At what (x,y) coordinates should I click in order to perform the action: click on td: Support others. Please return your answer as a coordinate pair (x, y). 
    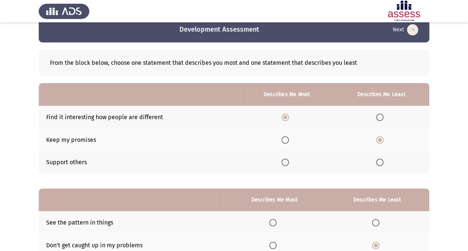
    Looking at the image, I should click on (139, 162).